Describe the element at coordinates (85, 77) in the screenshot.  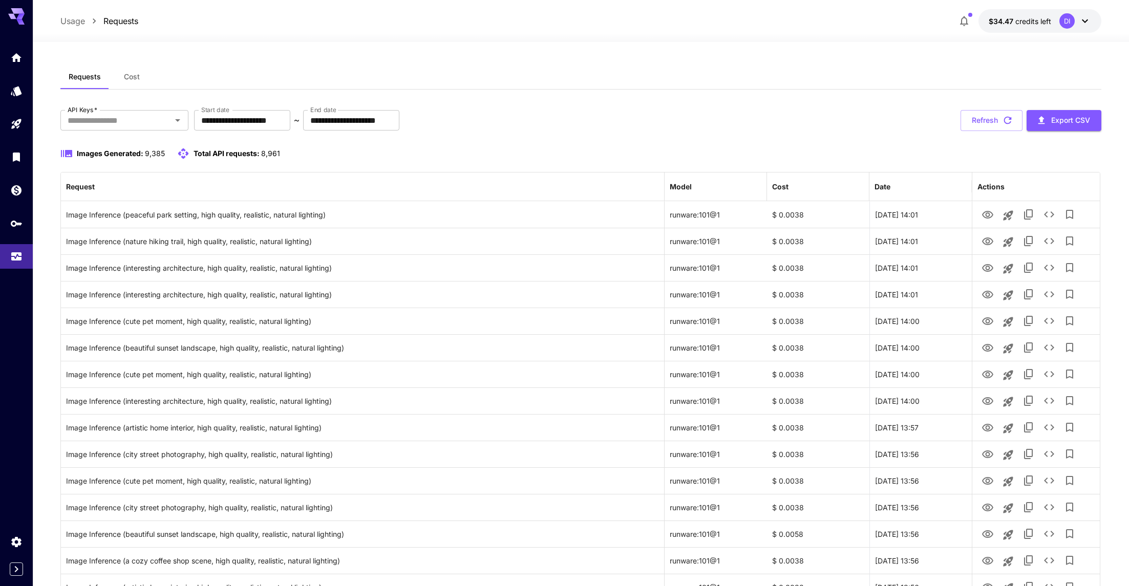
I see `span: Requests` at that location.